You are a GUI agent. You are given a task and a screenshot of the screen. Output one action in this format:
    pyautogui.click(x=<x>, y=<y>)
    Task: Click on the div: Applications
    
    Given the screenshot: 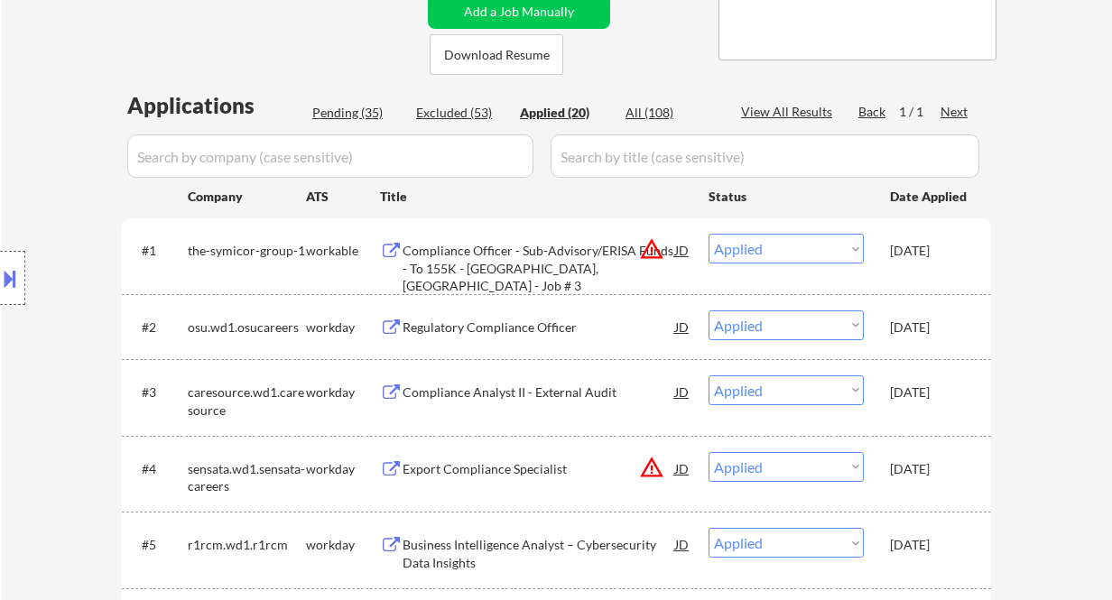 What is the action you would take?
    pyautogui.click(x=217, y=106)
    